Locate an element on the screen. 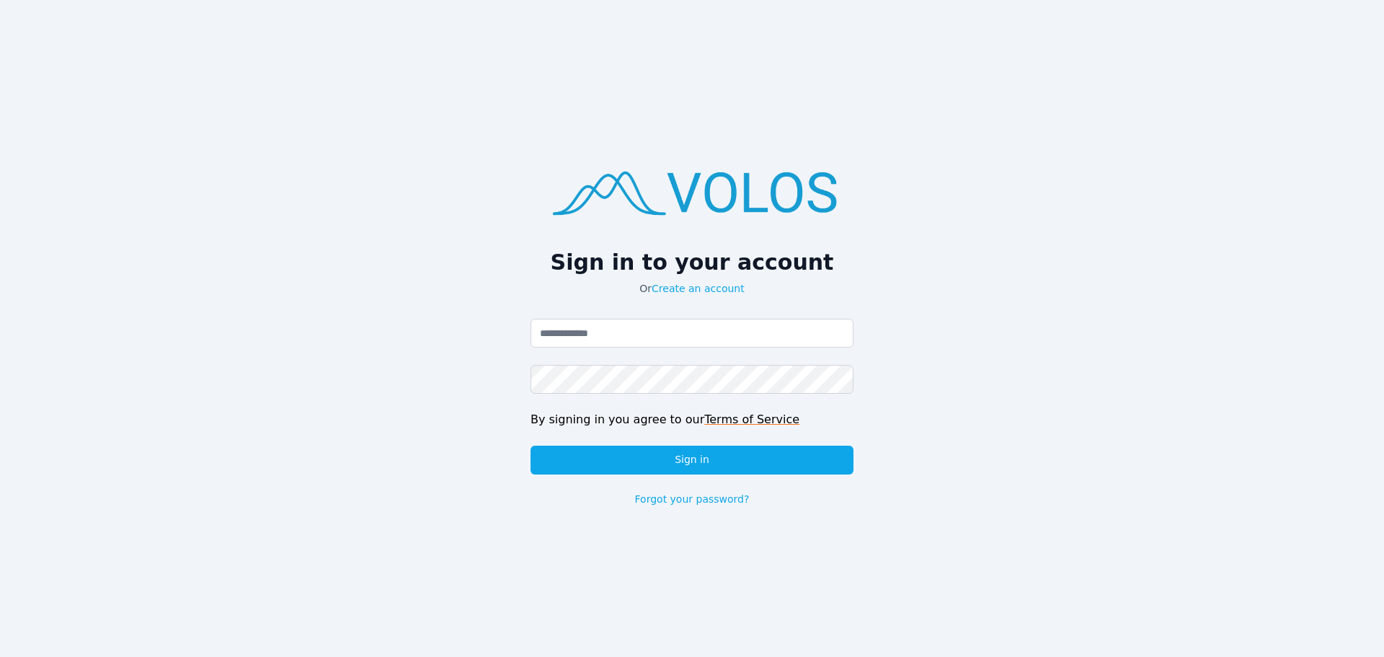 The image size is (1384, 657). div: By signing in you agree to our is located at coordinates (692, 420).